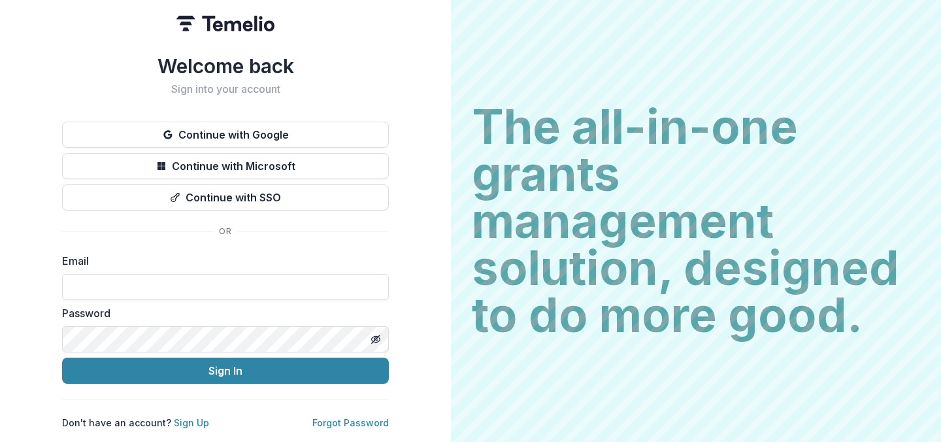 The width and height of the screenshot is (941, 442). What do you see at coordinates (225, 166) in the screenshot?
I see `button: Continue with Microsoft` at bounding box center [225, 166].